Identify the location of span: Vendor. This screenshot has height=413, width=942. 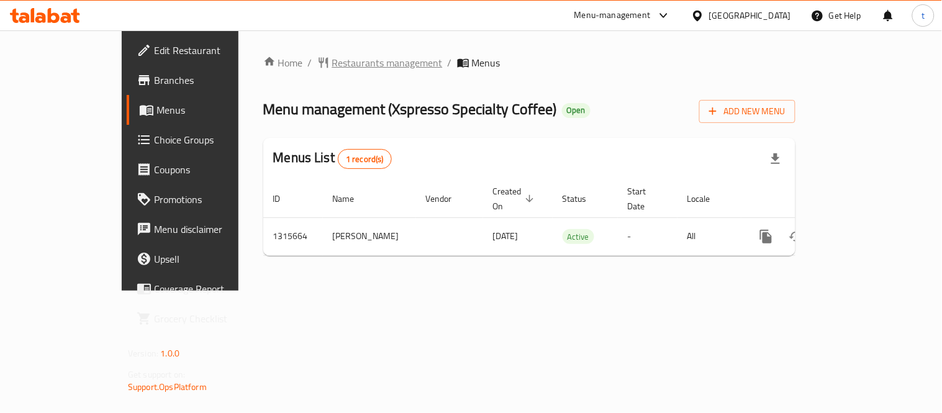
(447, 199).